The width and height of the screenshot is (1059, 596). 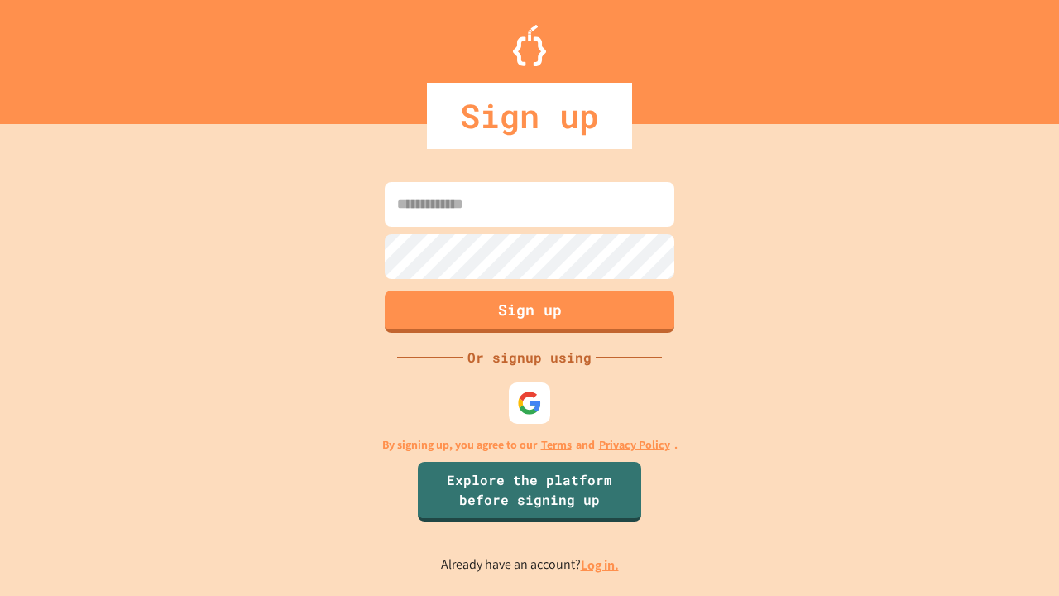 What do you see at coordinates (556, 444) in the screenshot?
I see `a: Terms` at bounding box center [556, 444].